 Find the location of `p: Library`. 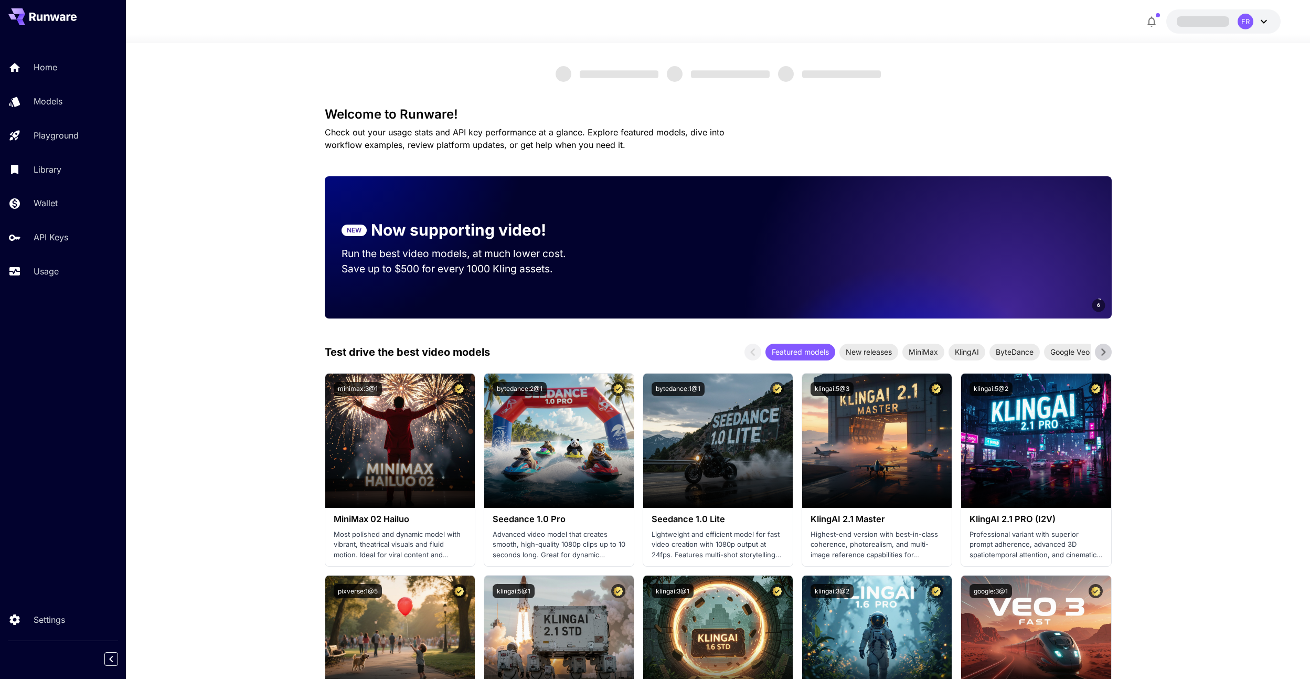

p: Library is located at coordinates (47, 169).